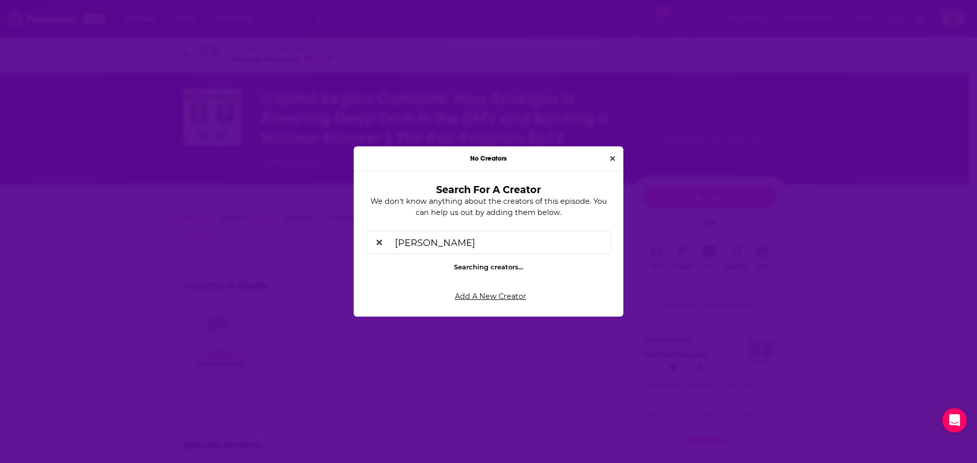  What do you see at coordinates (488, 256) in the screenshot?
I see `div: Search by entity type` at bounding box center [488, 256].